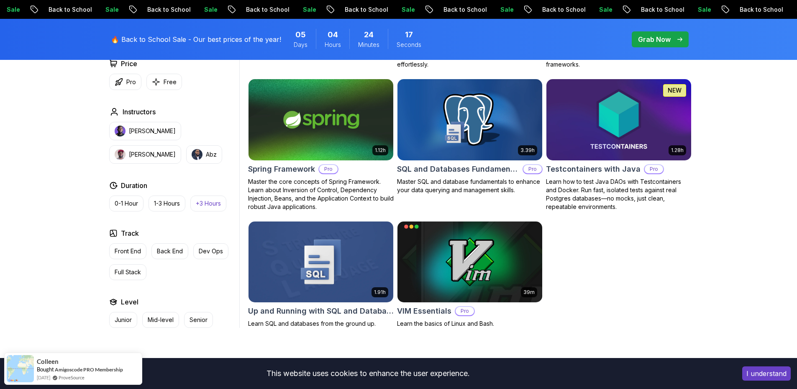  What do you see at coordinates (170, 251) in the screenshot?
I see `p: Back End` at bounding box center [170, 251].